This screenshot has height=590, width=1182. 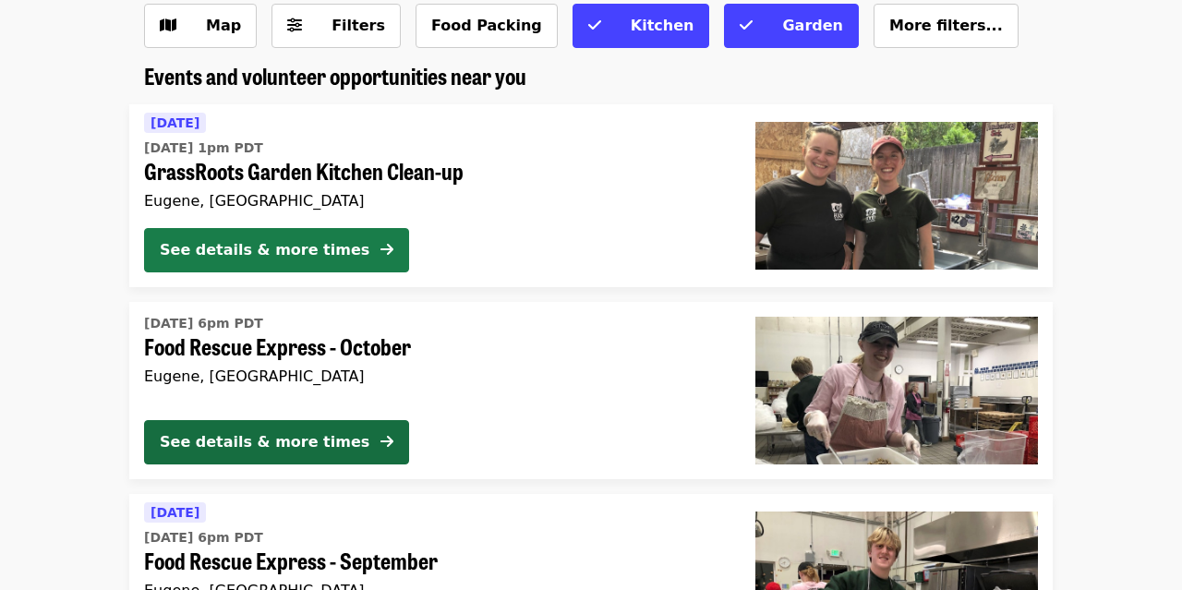 I want to click on span: Food Rescue Express - September, so click(x=435, y=561).